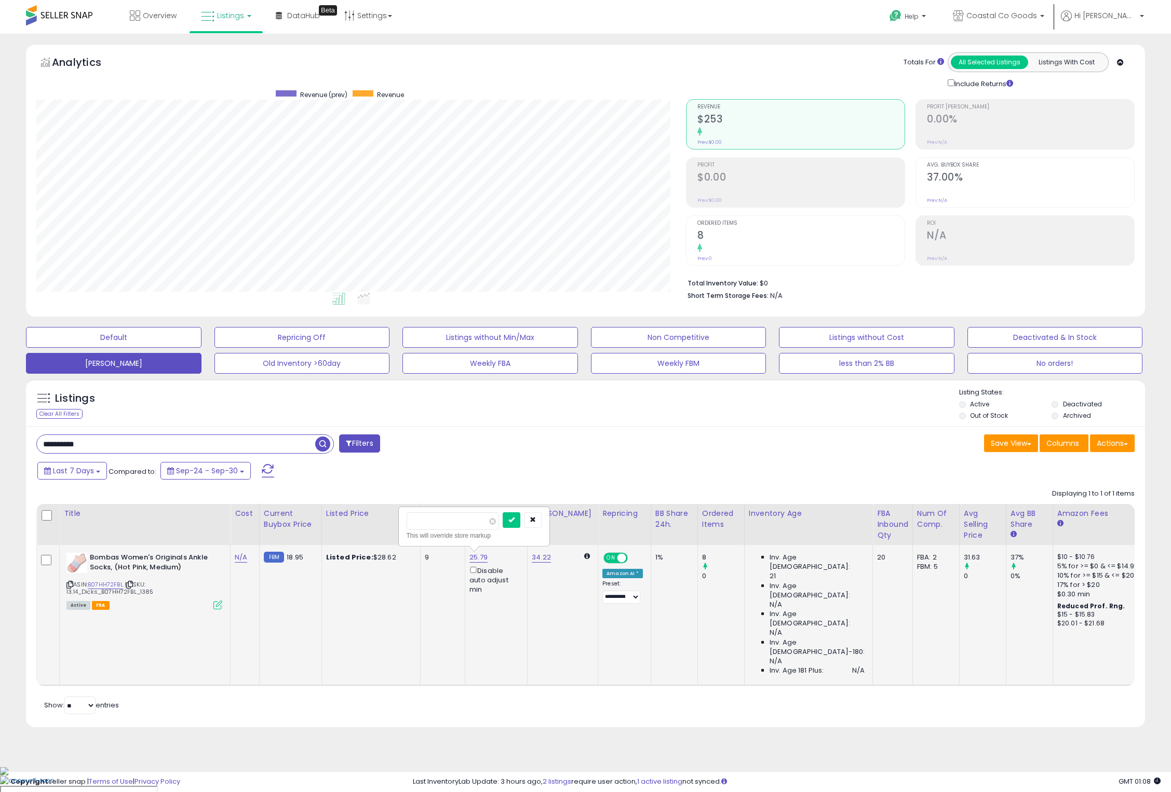  I want to click on div: 17% for > $20, so click(1100, 585).